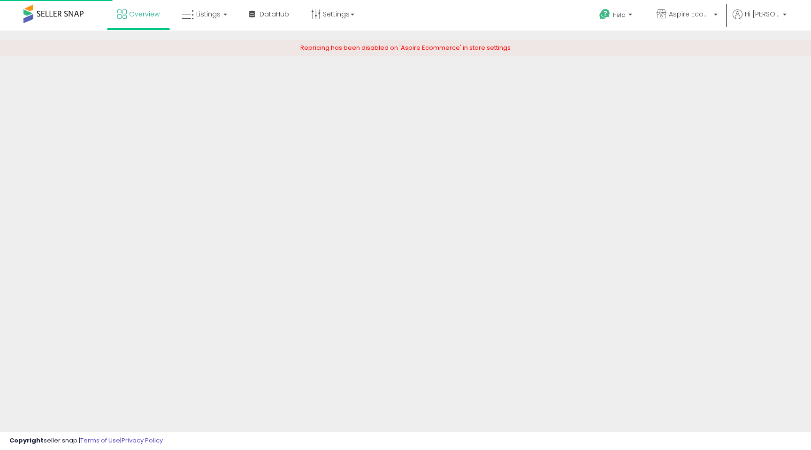  Describe the element at coordinates (209, 14) in the screenshot. I see `span: Listings` at that location.